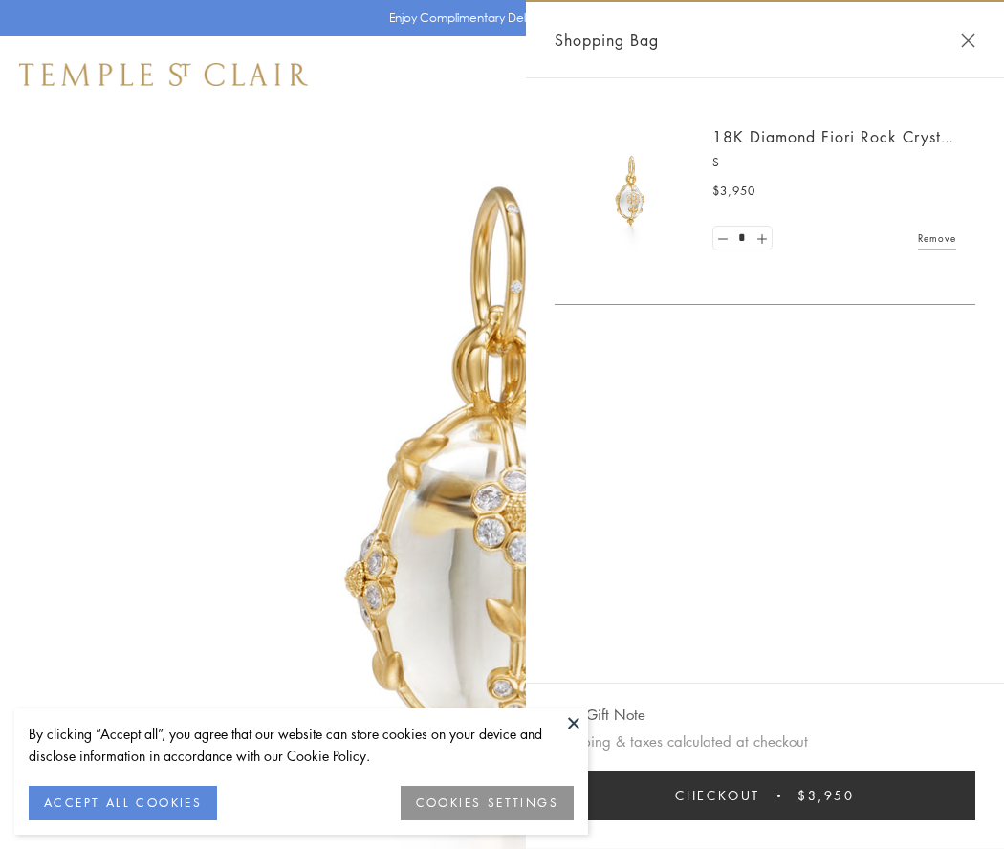 The image size is (1004, 849). Describe the element at coordinates (765, 796) in the screenshot. I see `button: Checkout $3,950` at that location.